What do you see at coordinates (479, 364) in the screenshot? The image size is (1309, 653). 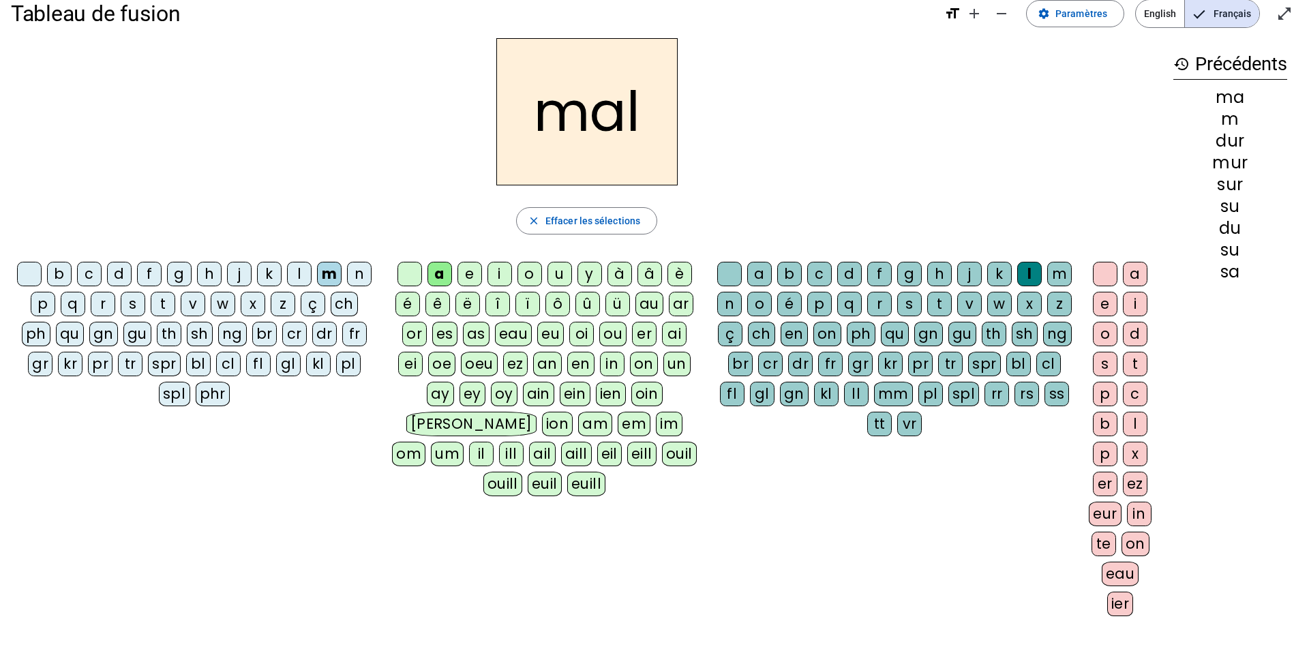 I see `div: oeu` at bounding box center [479, 364].